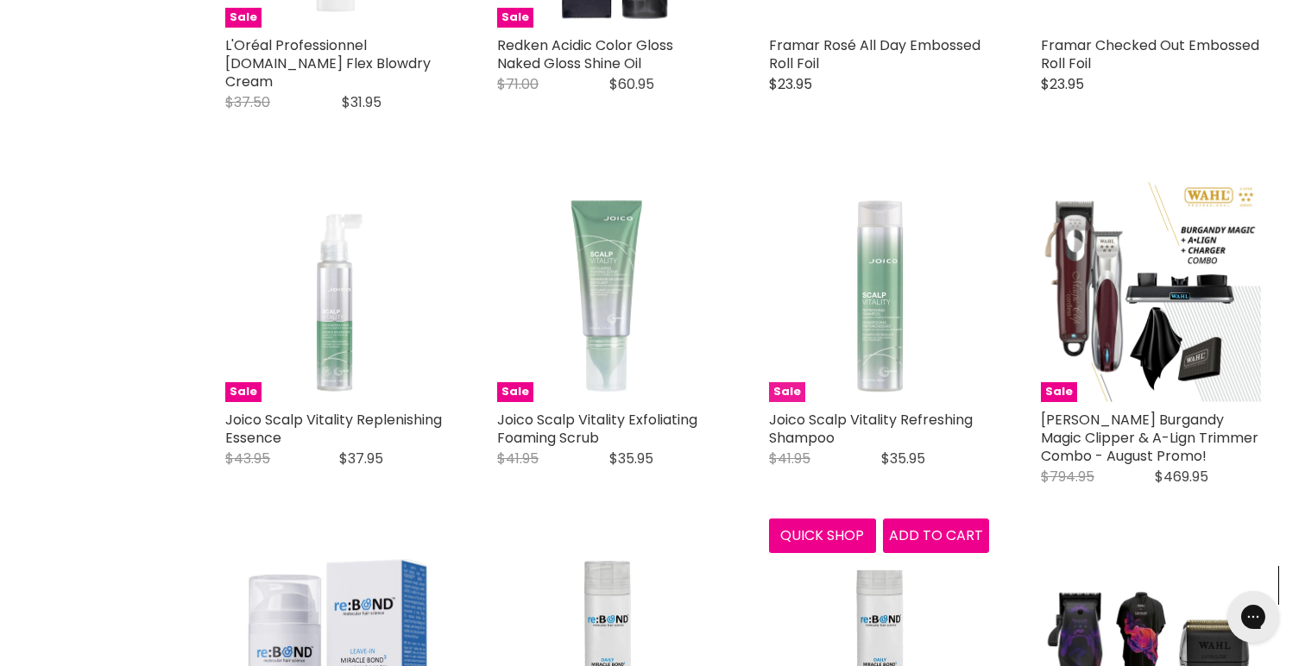  What do you see at coordinates (871, 429) in the screenshot?
I see `a: Joico Scalp Vitality Refreshing Shampoo` at bounding box center [871, 429].